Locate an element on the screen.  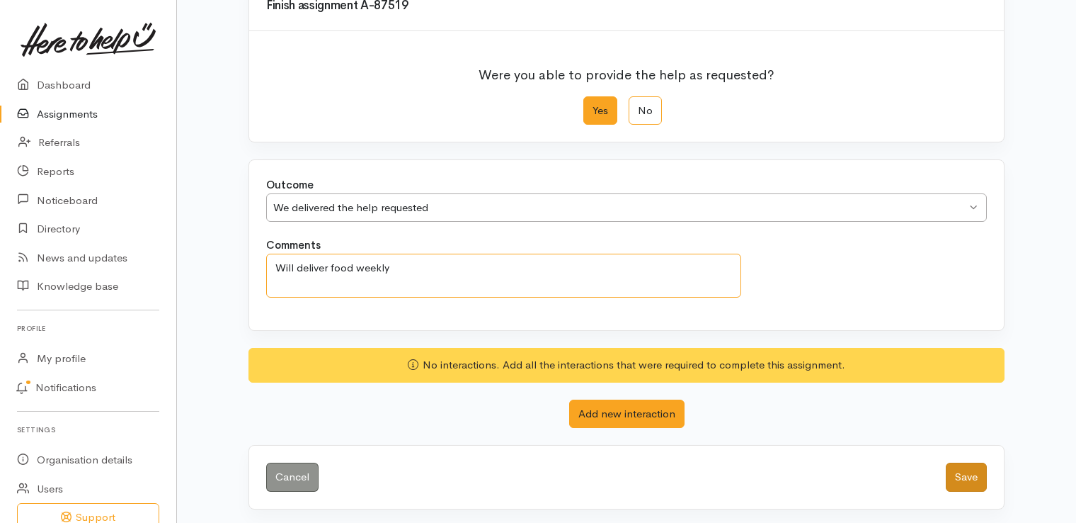
div: No interactions. Add all the interactions that were required to complete this assignment. is located at coordinates (627, 365).